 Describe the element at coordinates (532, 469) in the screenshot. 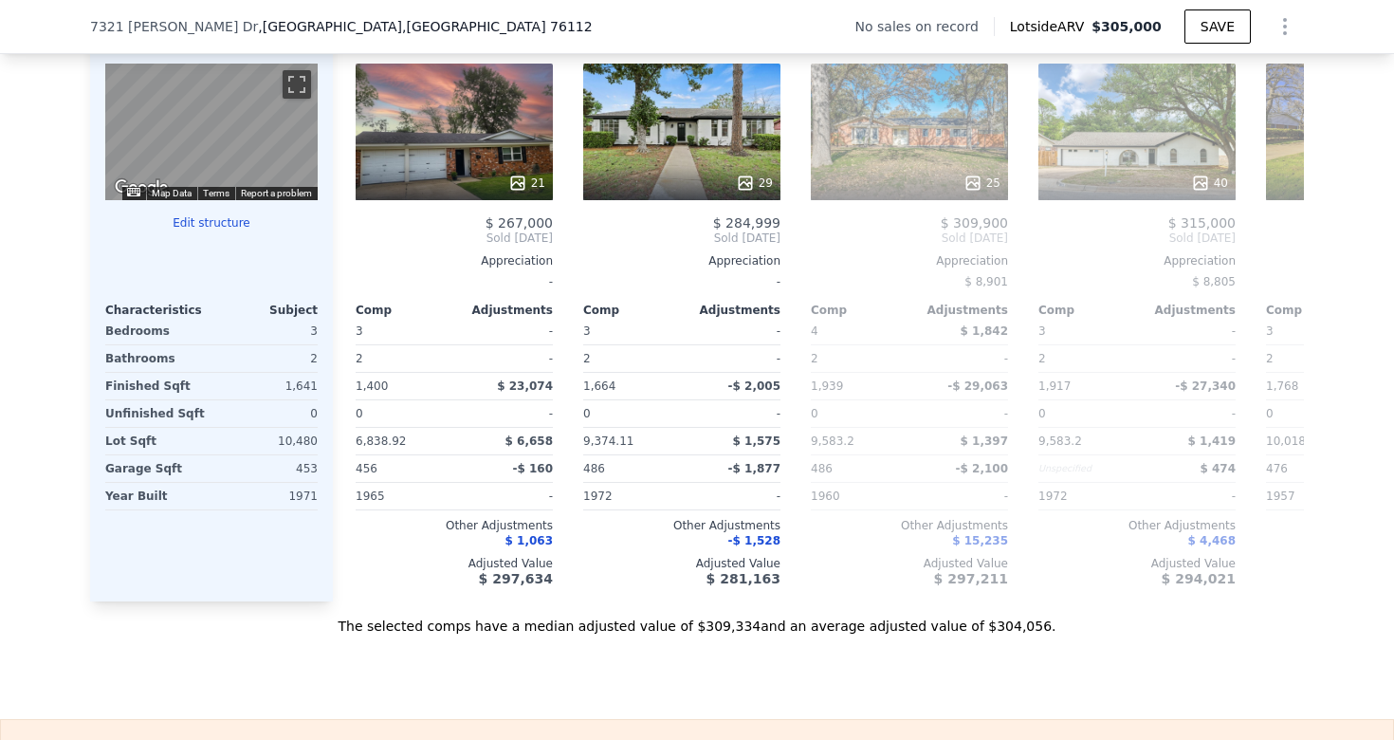

I see `span: -$ 160` at that location.